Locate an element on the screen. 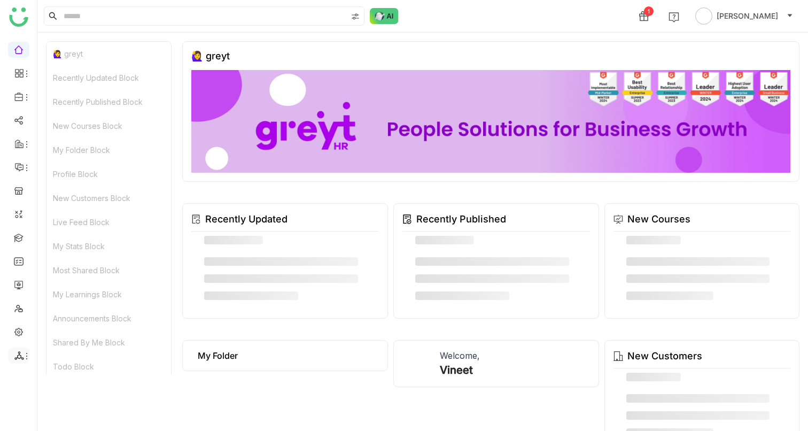 The height and width of the screenshot is (431, 808). img: 68ca8a786afc163911e2cfd3 is located at coordinates (490, 121).